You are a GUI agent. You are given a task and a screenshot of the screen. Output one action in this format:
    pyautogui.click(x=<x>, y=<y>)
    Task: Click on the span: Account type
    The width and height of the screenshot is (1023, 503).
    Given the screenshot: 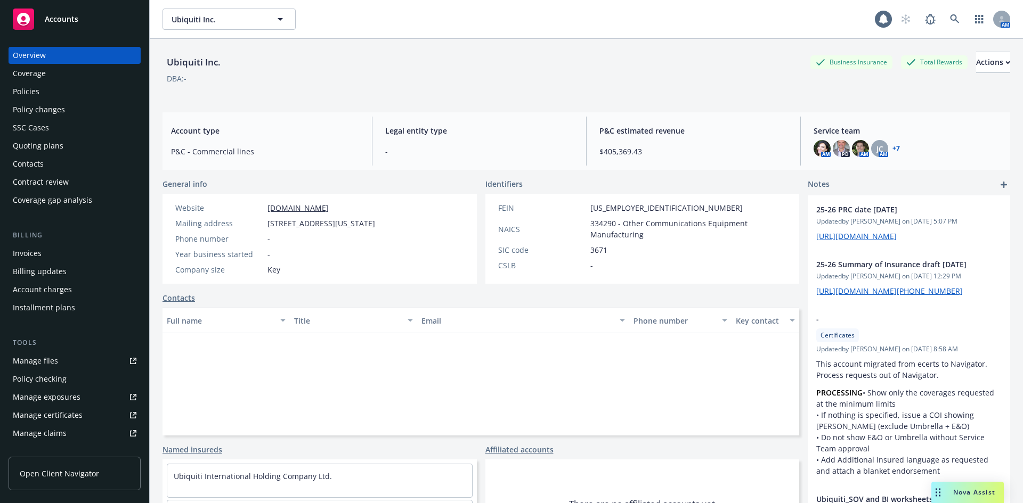 What is the action you would take?
    pyautogui.click(x=265, y=131)
    